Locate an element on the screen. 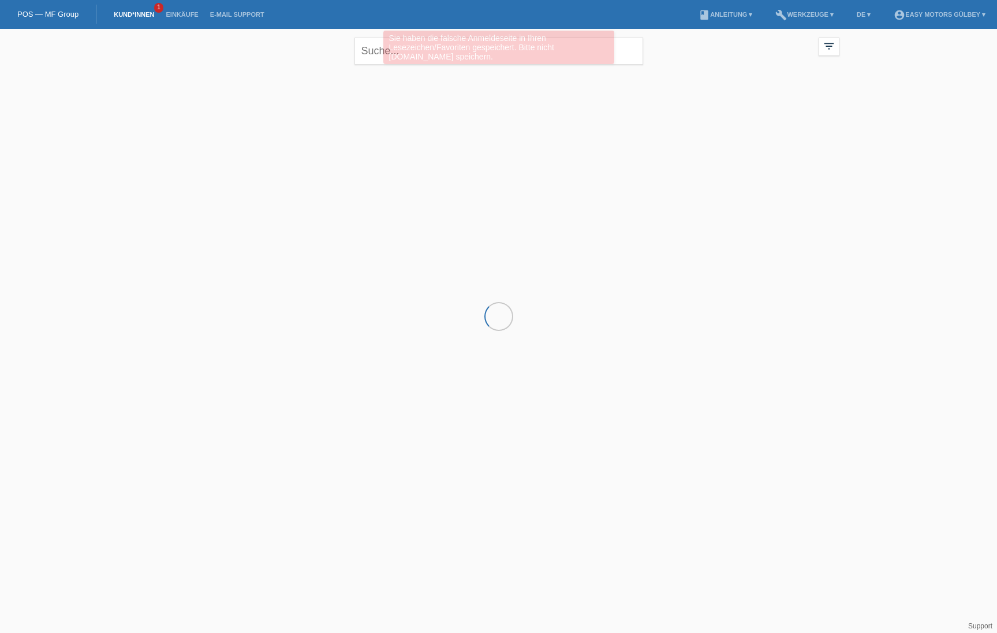  a: DE ▾ is located at coordinates (863, 14).